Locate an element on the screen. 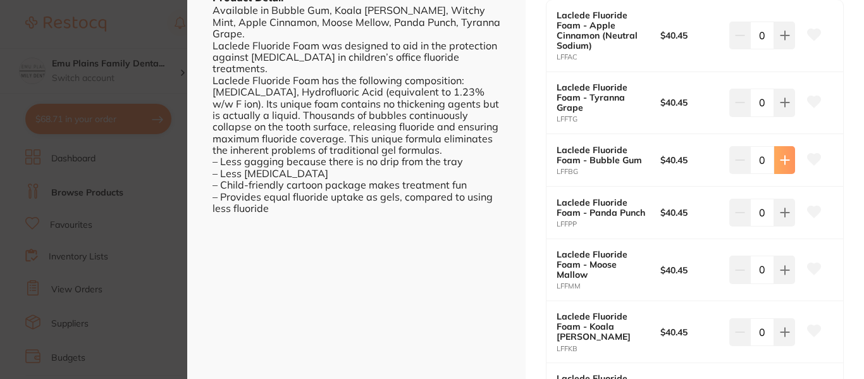 This screenshot has width=864, height=379. b: Laclede Fluoride Foam - Apple Cinnamon (Neutral Sodium) is located at coordinates (602, 30).